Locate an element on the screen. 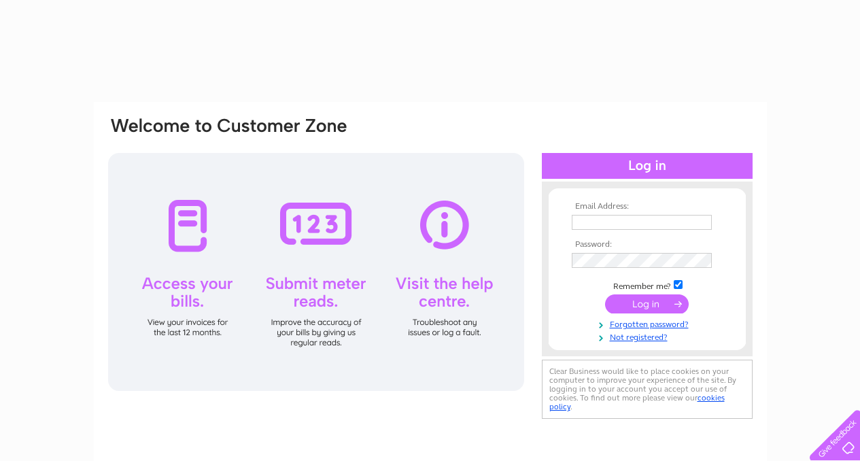  div: Clear Business would like to place cookies on your computer to improve your experience of the sit... is located at coordinates (647, 389).